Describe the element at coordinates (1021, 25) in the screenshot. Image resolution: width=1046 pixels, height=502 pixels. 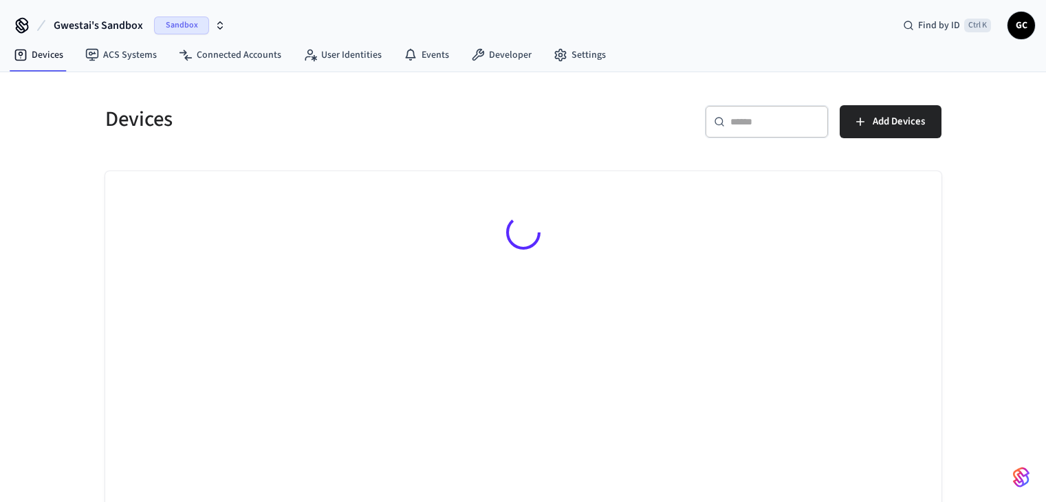
I see `span: GC` at that location.